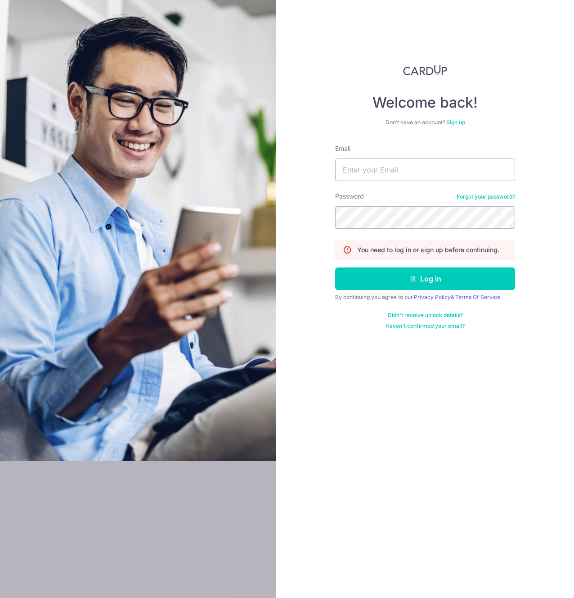 Image resolution: width=574 pixels, height=598 pixels. I want to click on img: CardUp Logo, so click(425, 70).